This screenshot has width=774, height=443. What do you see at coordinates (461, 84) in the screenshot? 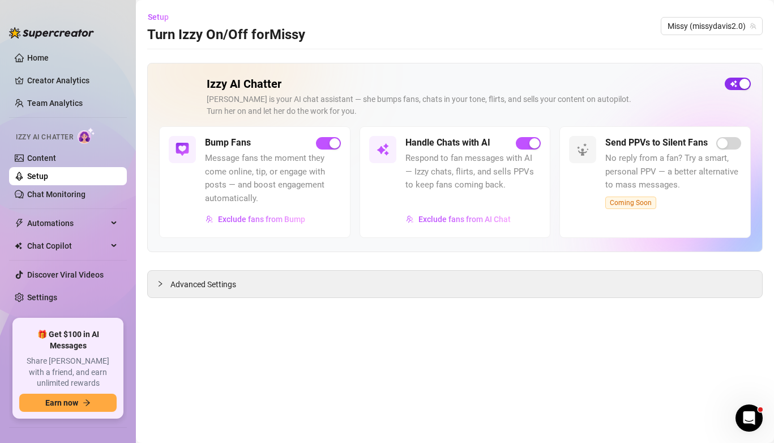
I see `h2: Izzy AI Chatter` at bounding box center [461, 84].